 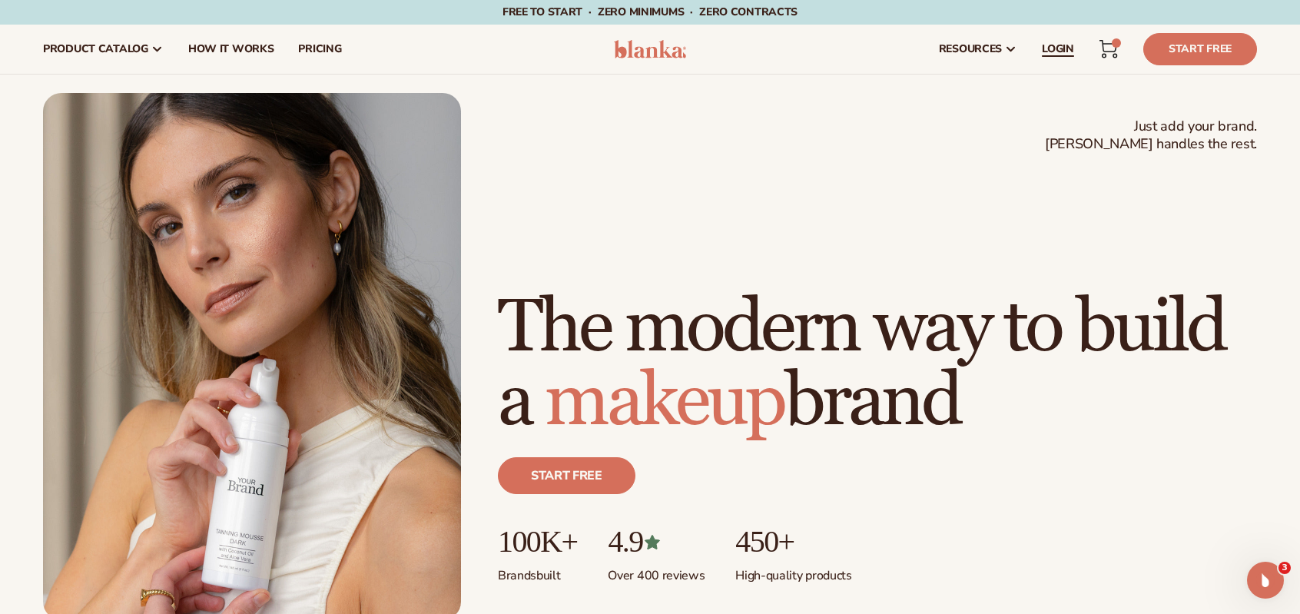 I want to click on a: pricing, so click(x=320, y=49).